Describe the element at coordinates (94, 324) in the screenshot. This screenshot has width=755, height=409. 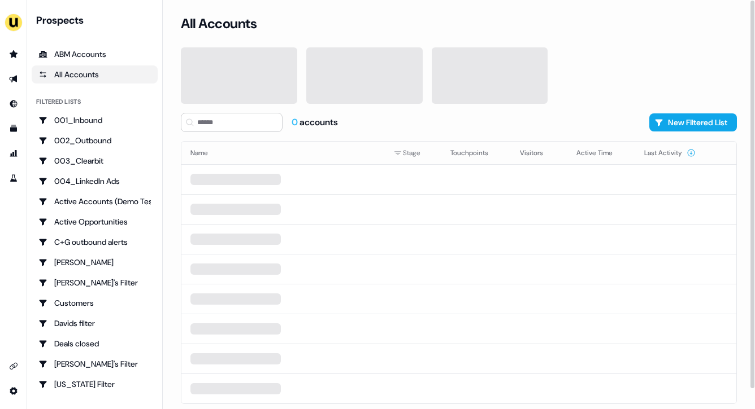
I see `a: Go to Davids filter` at that location.